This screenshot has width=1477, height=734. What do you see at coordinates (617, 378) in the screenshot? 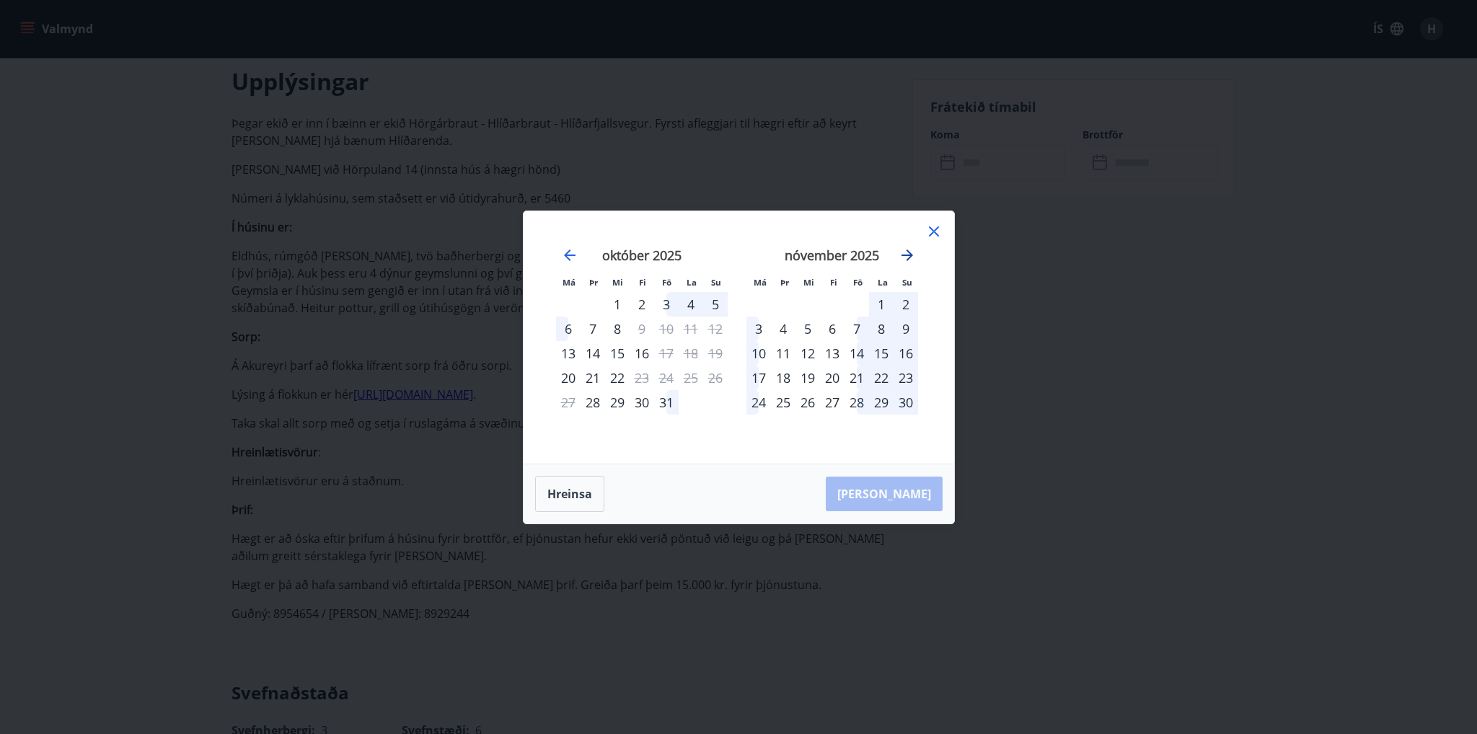
I see `td: Choose miðvikudagur, 22. október 2025 as your check-in date. It’s available.` at bounding box center [617, 378].